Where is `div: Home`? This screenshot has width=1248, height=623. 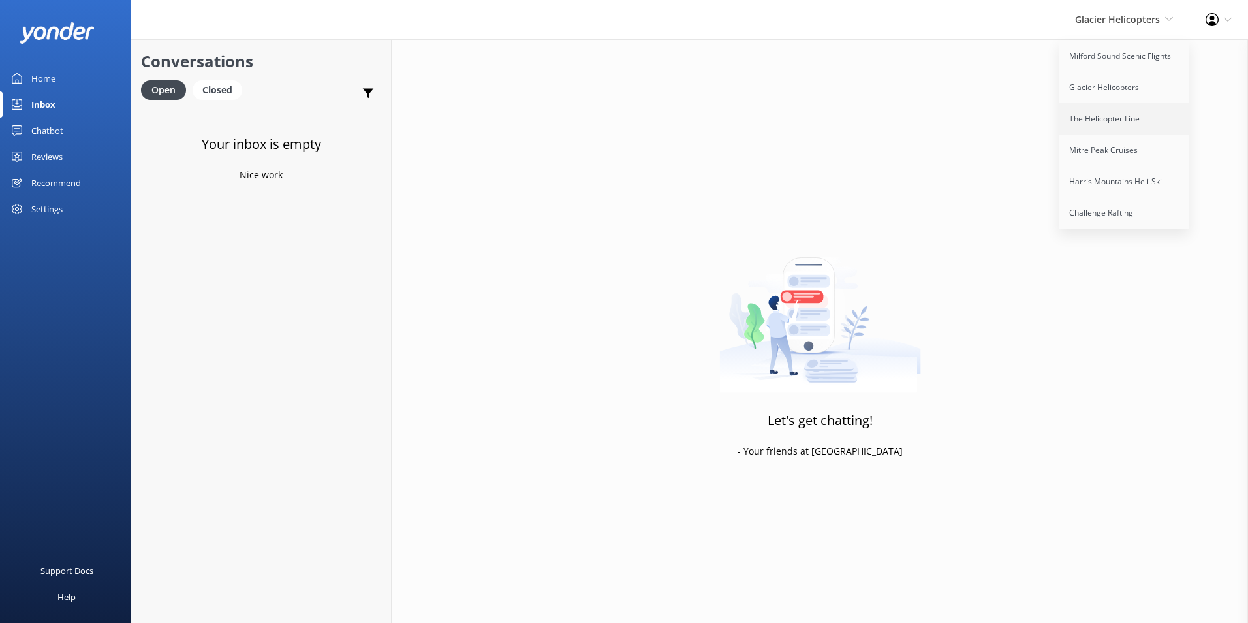 div: Home is located at coordinates (43, 78).